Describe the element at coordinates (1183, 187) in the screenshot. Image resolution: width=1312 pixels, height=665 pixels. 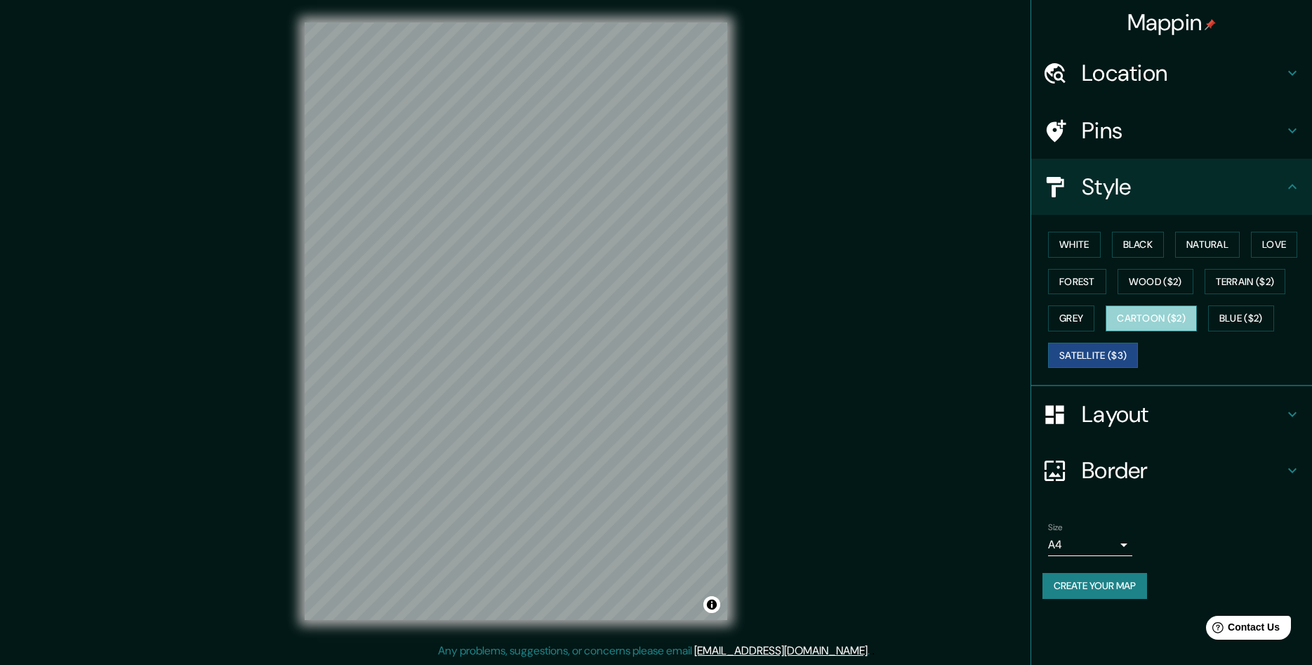
I see `h4: Style` at that location.